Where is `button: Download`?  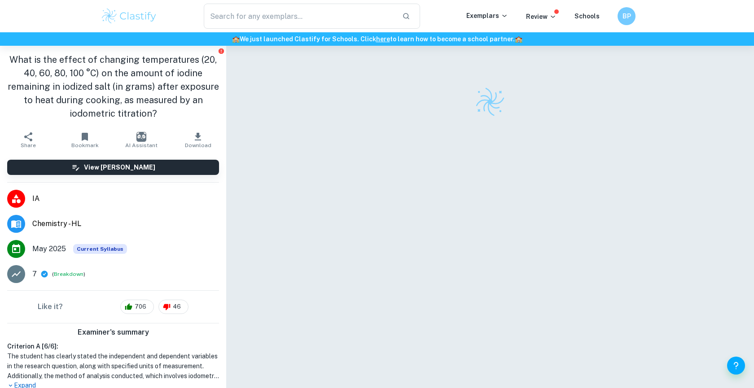 button: Download is located at coordinates (198, 140).